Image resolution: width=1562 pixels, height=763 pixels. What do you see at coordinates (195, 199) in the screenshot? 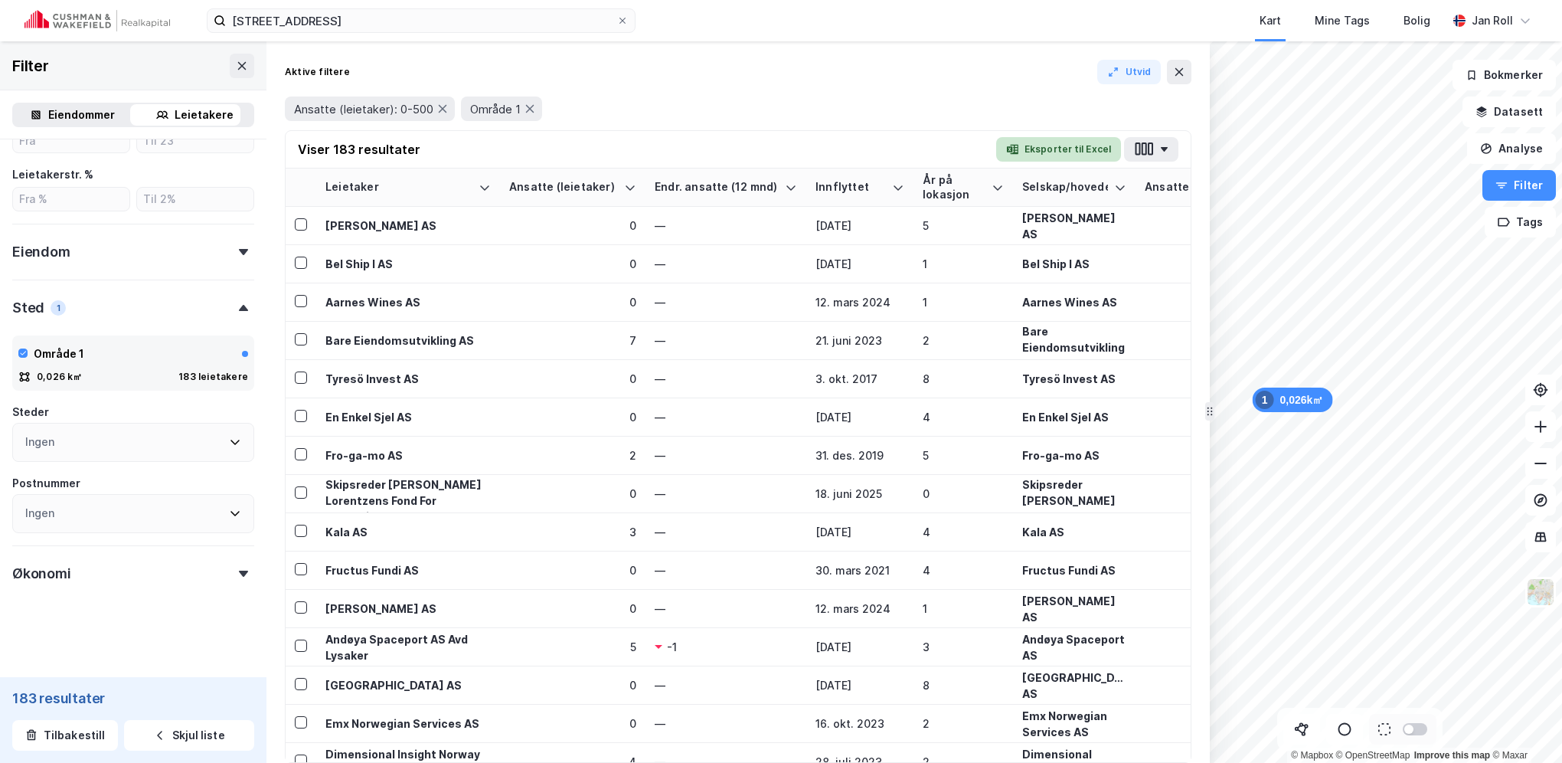
I see `input: Til 2%` at bounding box center [195, 199].